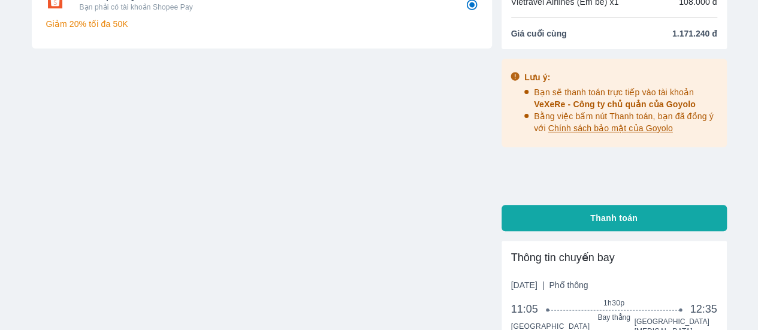  Describe the element at coordinates (694, 34) in the screenshot. I see `span: 1.171.240 đ` at that location.